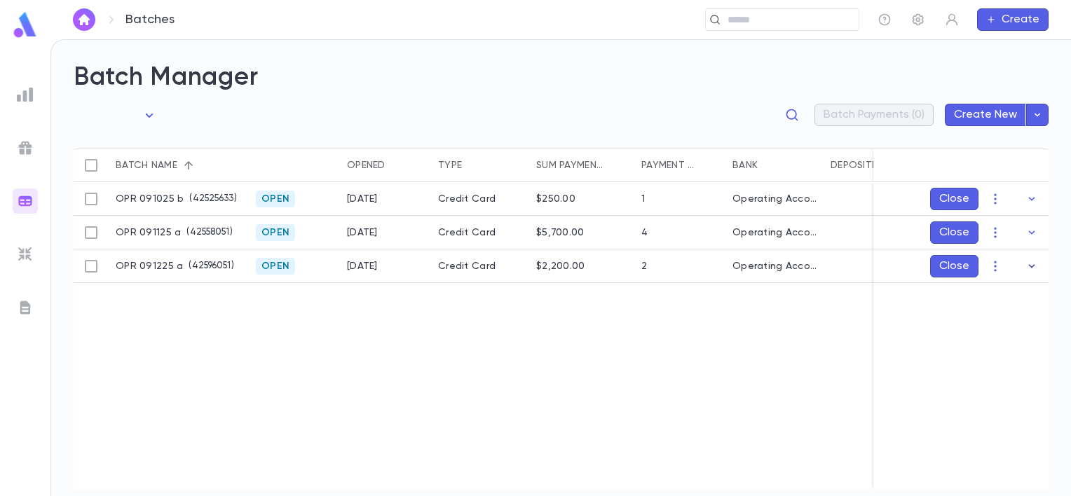  Describe the element at coordinates (25, 95) in the screenshot. I see `img: reports_grey.c525e4749d1bce6a11f5fe2a8de1b229.svg` at that location.